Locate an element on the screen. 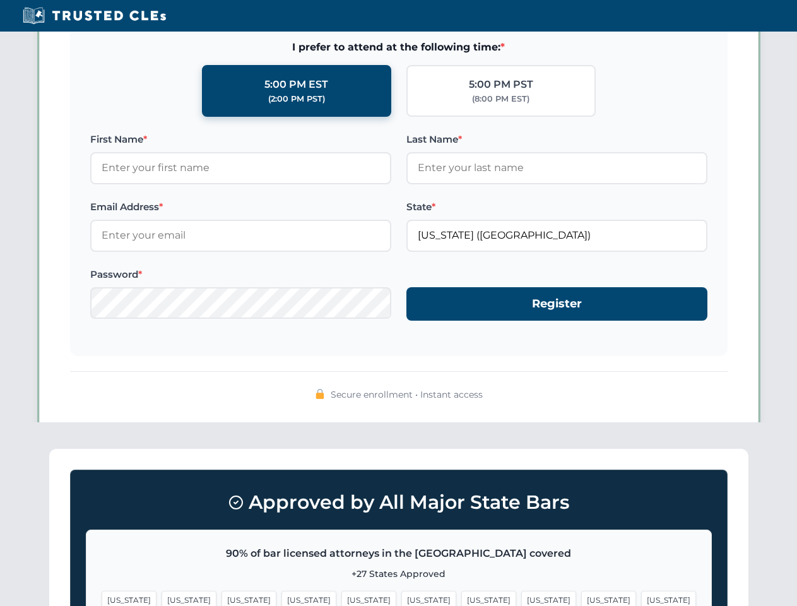  input: Florida (FL) is located at coordinates (557, 235).